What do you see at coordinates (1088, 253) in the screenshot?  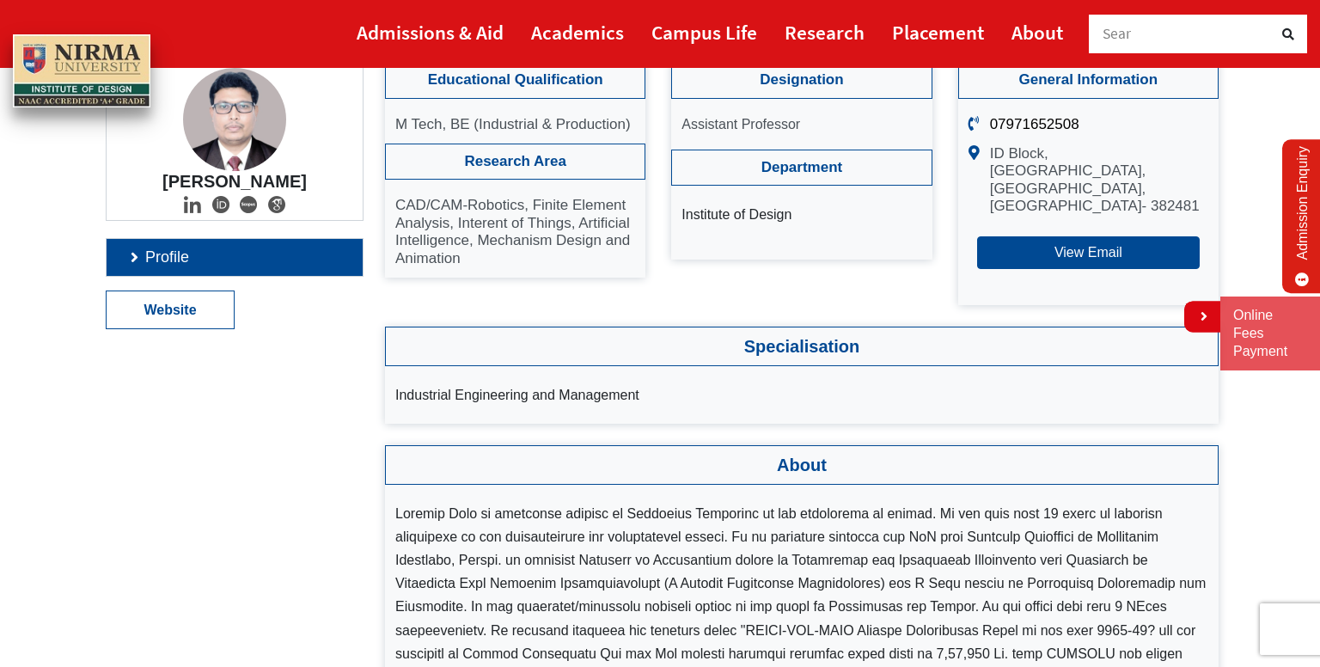 I see `button: View Email` at bounding box center [1088, 253].